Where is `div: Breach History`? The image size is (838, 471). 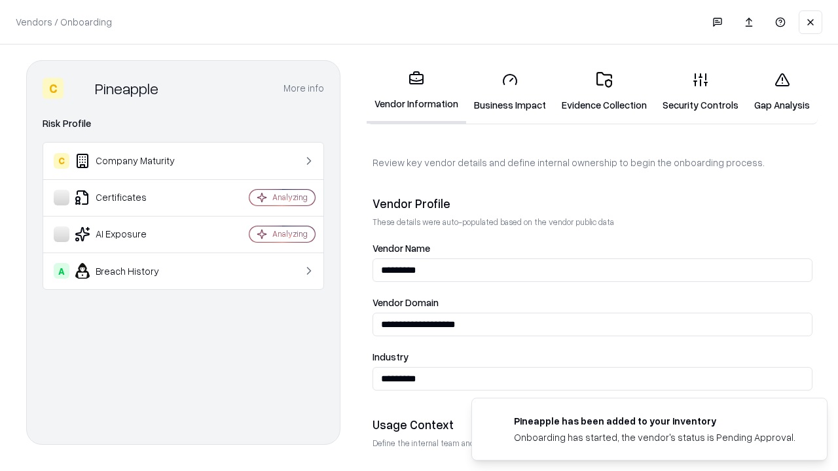
div: Breach History is located at coordinates (132, 271).